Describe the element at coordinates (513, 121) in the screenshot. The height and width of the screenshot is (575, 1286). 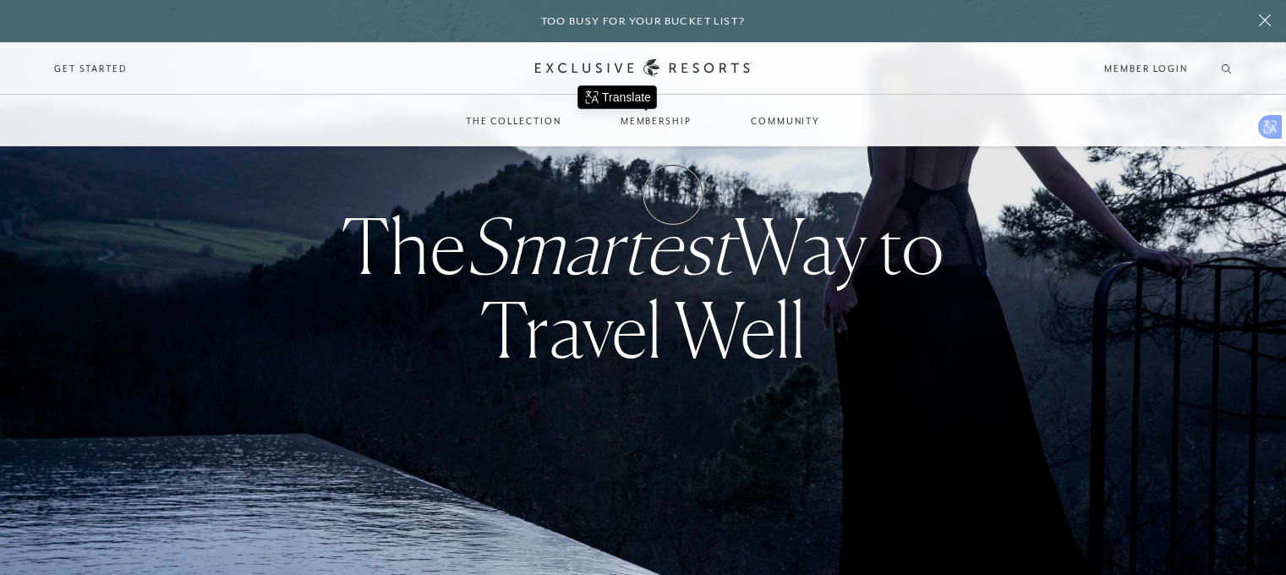
I see `a: The Collection` at that location.